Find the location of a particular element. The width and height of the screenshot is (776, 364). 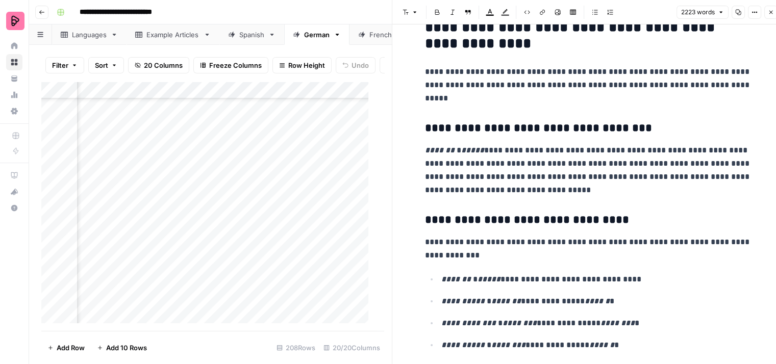

span: 20 Columns is located at coordinates (163, 65).